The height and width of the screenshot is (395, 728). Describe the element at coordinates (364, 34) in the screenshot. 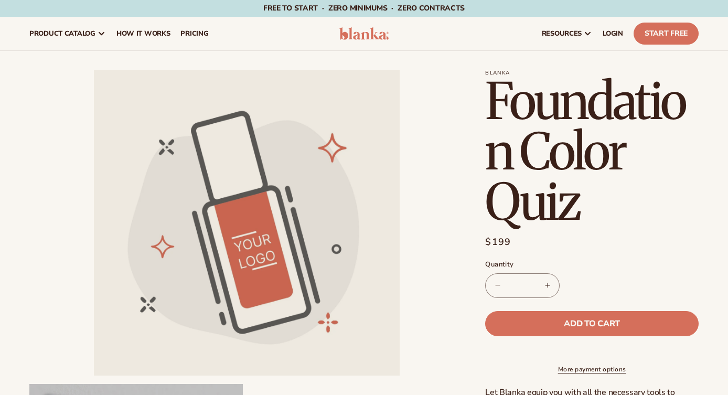

I see `a: logo` at that location.